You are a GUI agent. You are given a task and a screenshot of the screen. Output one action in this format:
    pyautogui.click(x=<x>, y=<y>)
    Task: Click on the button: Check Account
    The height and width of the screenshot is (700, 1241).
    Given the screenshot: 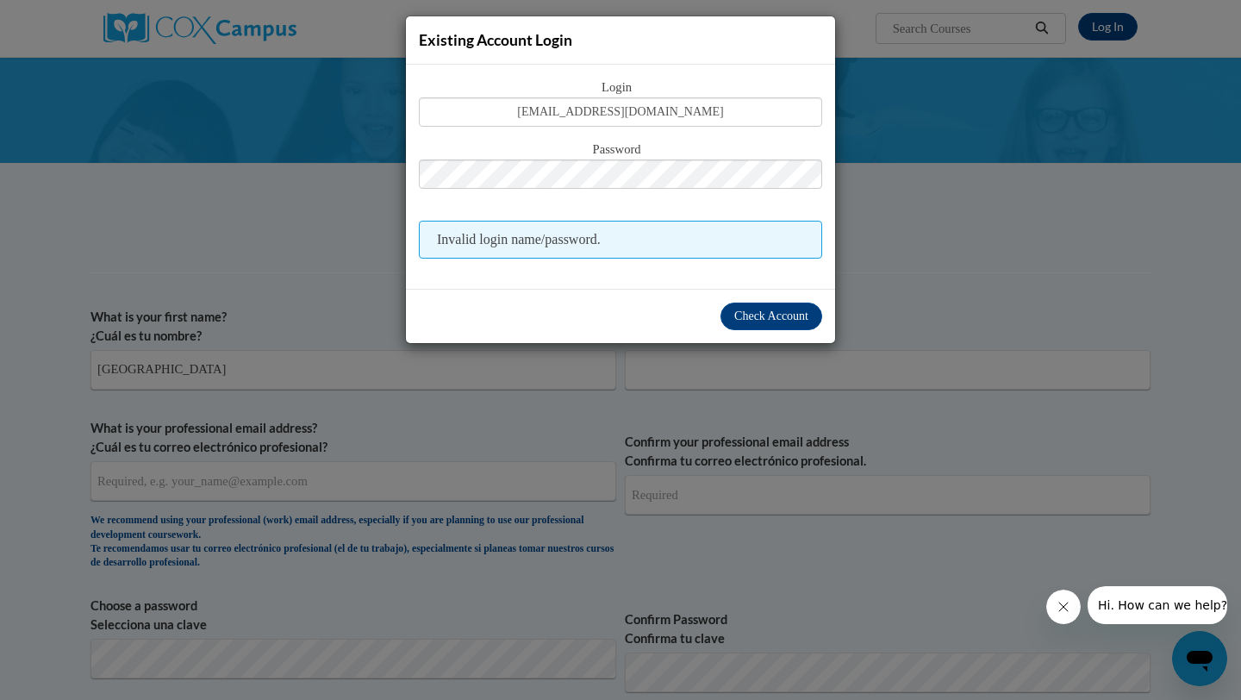 What is the action you would take?
    pyautogui.click(x=771, y=316)
    